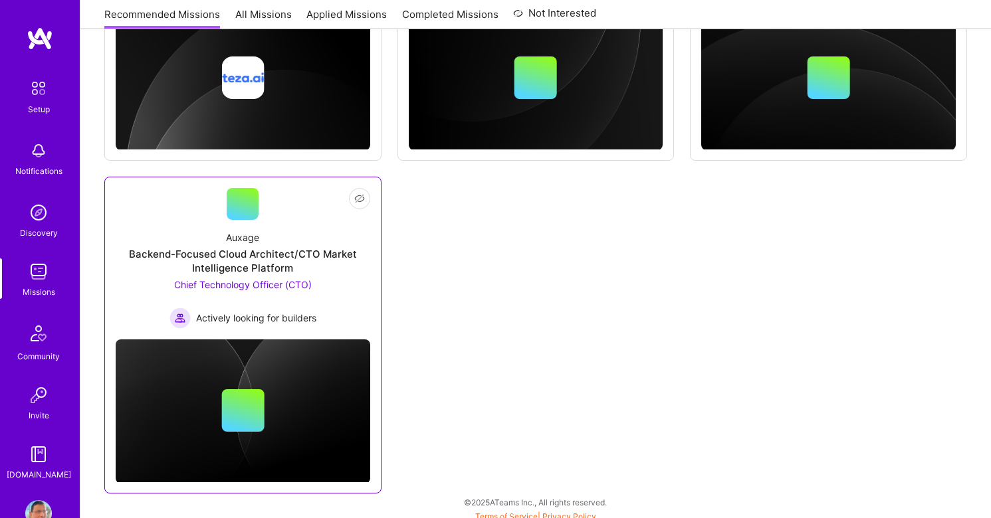 The image size is (991, 518). Describe the element at coordinates (242, 237) in the screenshot. I see `div: Auxage` at that location.